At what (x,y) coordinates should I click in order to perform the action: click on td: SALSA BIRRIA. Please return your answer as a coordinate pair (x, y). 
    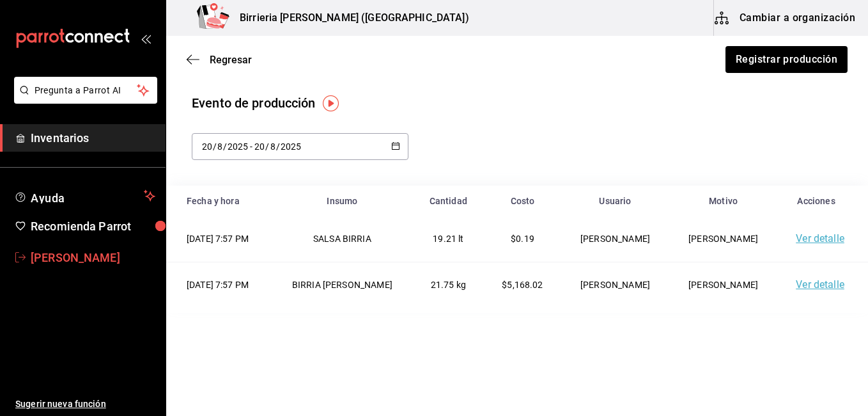
    Looking at the image, I should click on (342, 238).